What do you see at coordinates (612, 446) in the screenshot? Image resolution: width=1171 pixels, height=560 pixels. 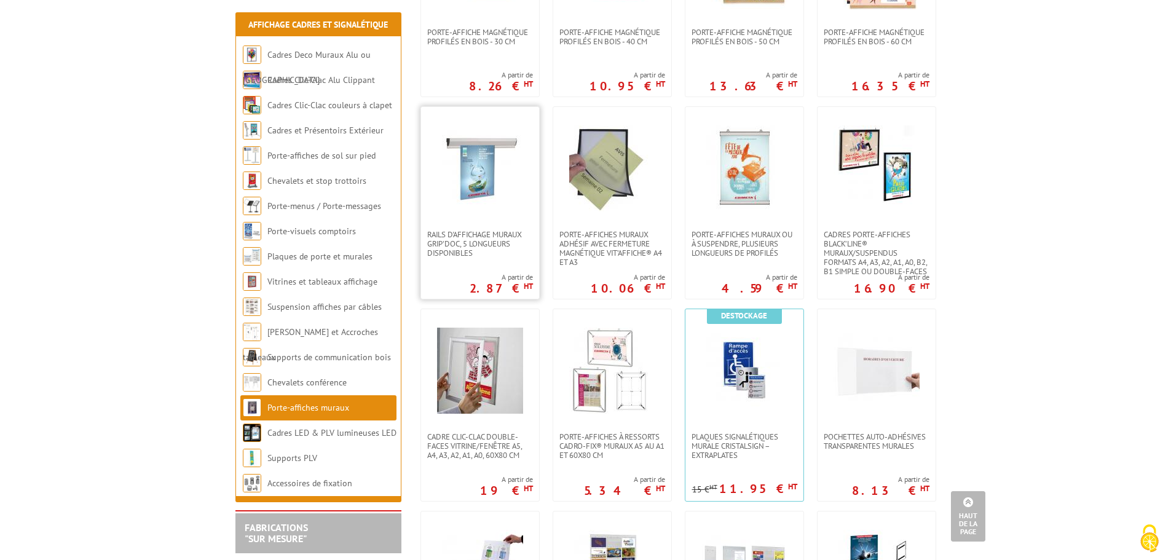 I see `span: Porte-affiches à ressorts Cadro-Fix® muraux A5 au A1 et 60x80 cm` at bounding box center [612, 446].